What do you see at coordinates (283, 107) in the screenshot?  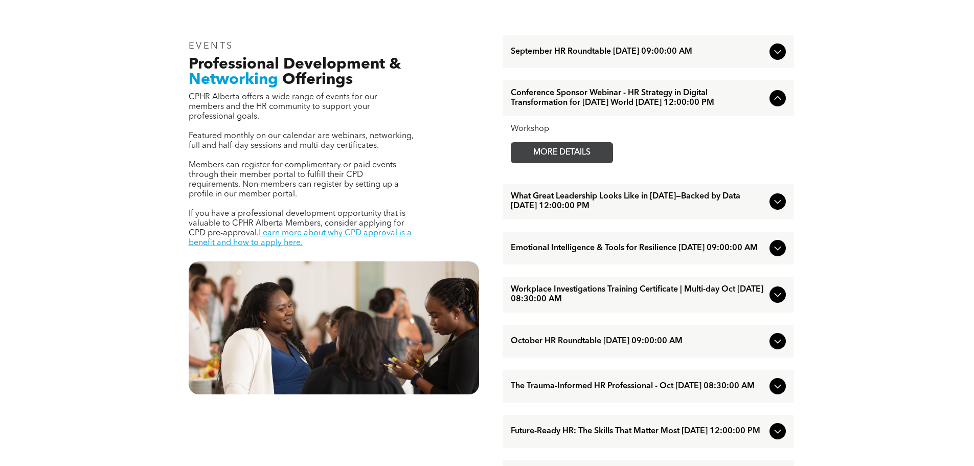 I see `span: CPHR Alberta offers a wide range of events for our members and the HR community to support your p...` at bounding box center [283, 107].